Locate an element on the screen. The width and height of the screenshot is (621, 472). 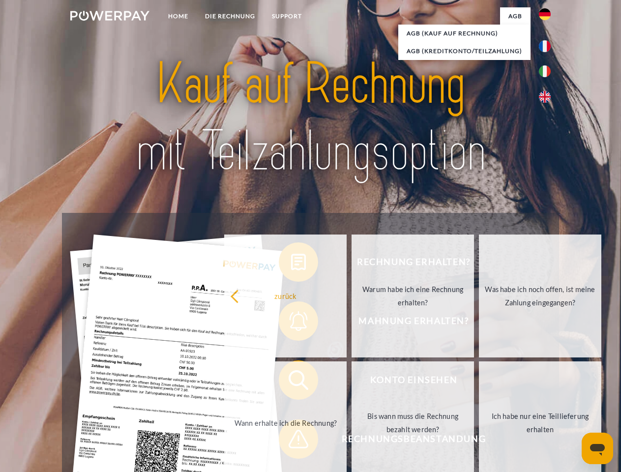
a: SUPPORT is located at coordinates (287, 16).